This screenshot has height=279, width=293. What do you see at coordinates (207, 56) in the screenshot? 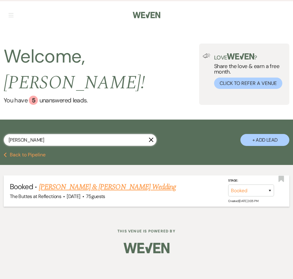
I see `img: loud-speaker-illustration.svg` at bounding box center [207, 56].